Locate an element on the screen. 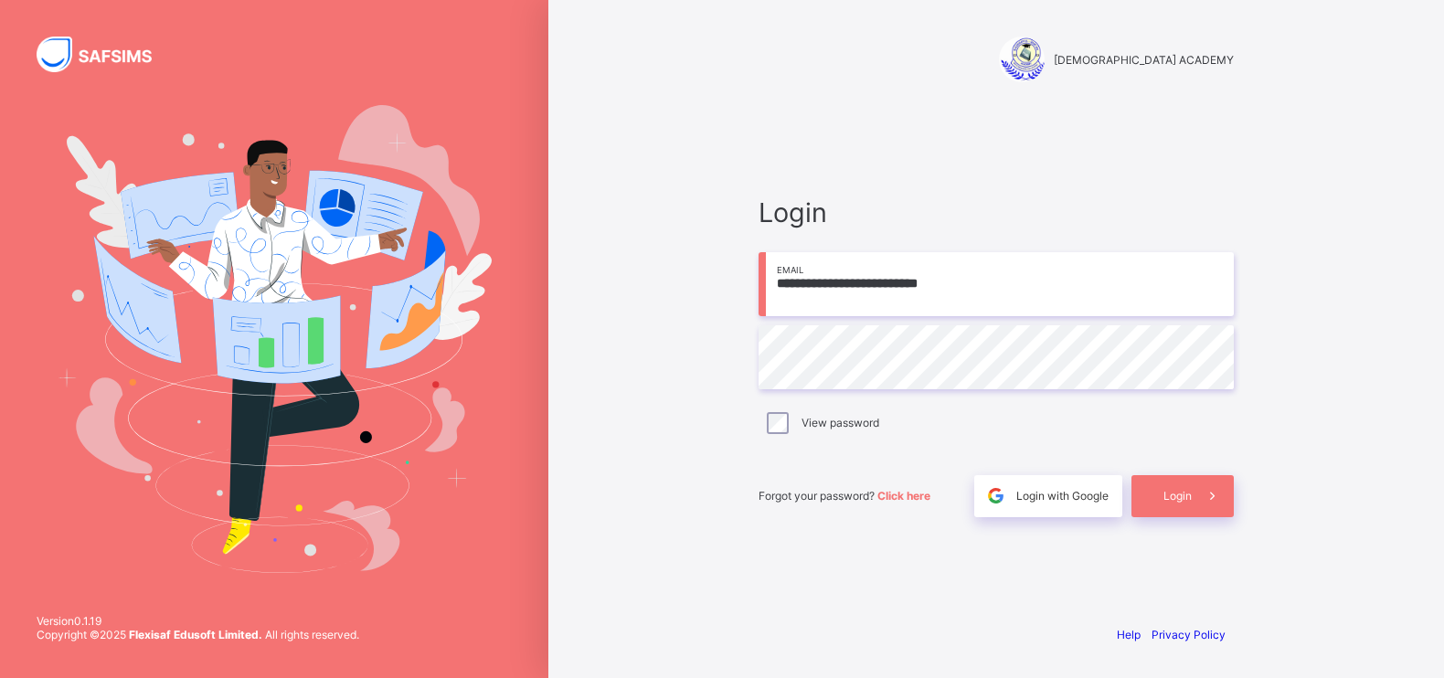 This screenshot has height=678, width=1444. img: SAFSIMS Logo is located at coordinates (105, 54).